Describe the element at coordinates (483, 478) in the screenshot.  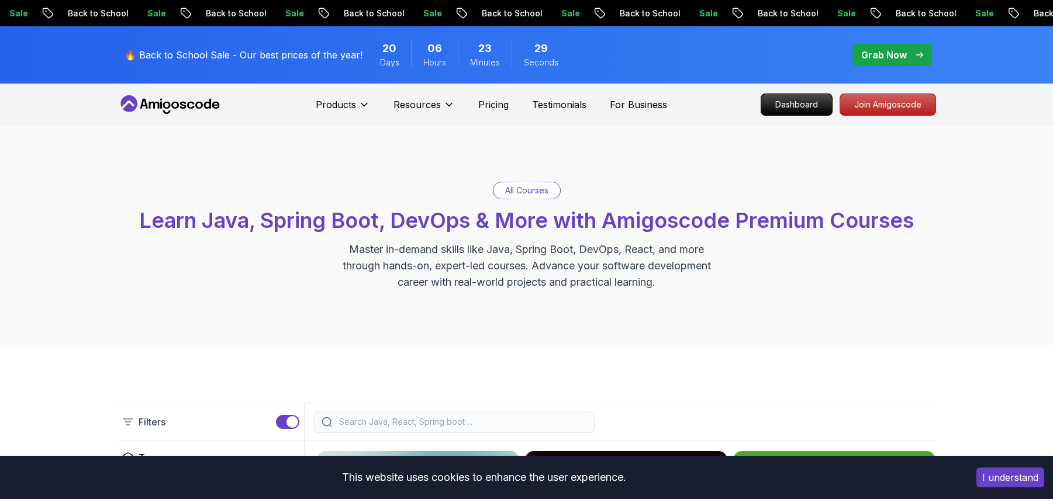
I see `div: This website uses cookies to enhance the user experience.` at that location.